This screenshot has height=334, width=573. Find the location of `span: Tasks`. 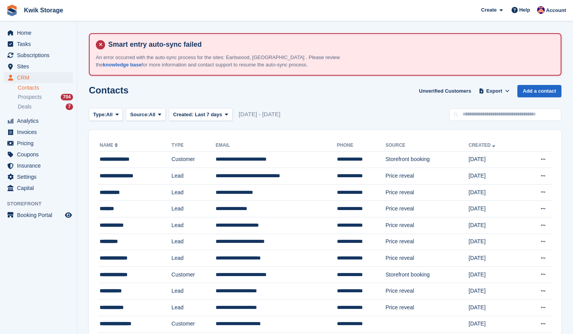

span: Tasks is located at coordinates (40, 44).